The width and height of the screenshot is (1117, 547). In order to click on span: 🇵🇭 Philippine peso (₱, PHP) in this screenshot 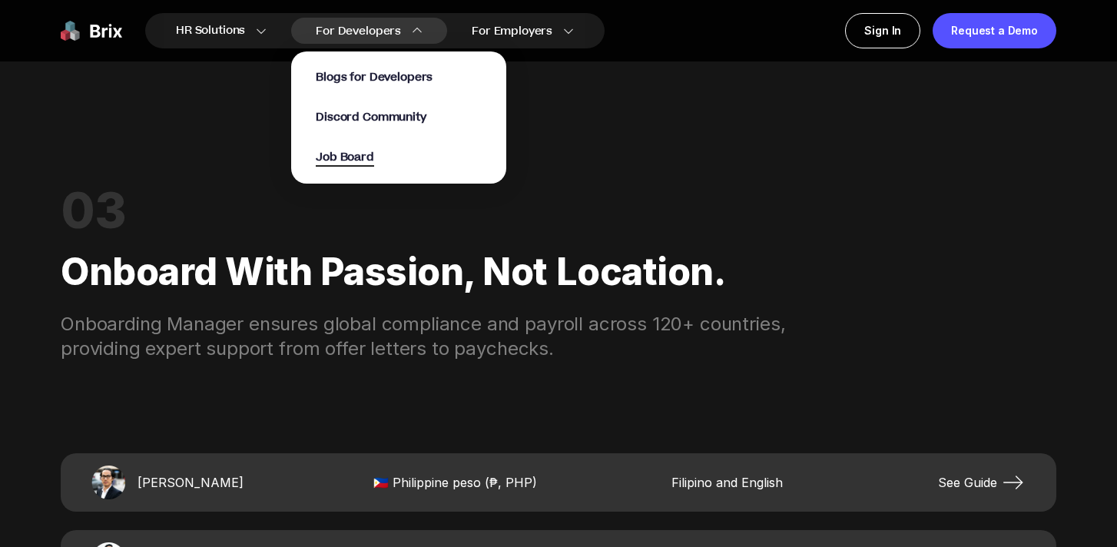, I will do `click(458, 482)`.